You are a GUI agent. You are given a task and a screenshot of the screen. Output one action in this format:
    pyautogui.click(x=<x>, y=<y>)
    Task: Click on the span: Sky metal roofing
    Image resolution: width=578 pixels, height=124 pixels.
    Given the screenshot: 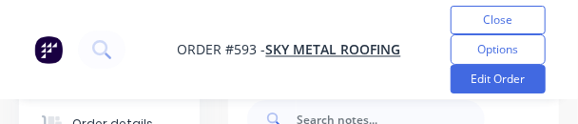 What is the action you would take?
    pyautogui.click(x=334, y=49)
    